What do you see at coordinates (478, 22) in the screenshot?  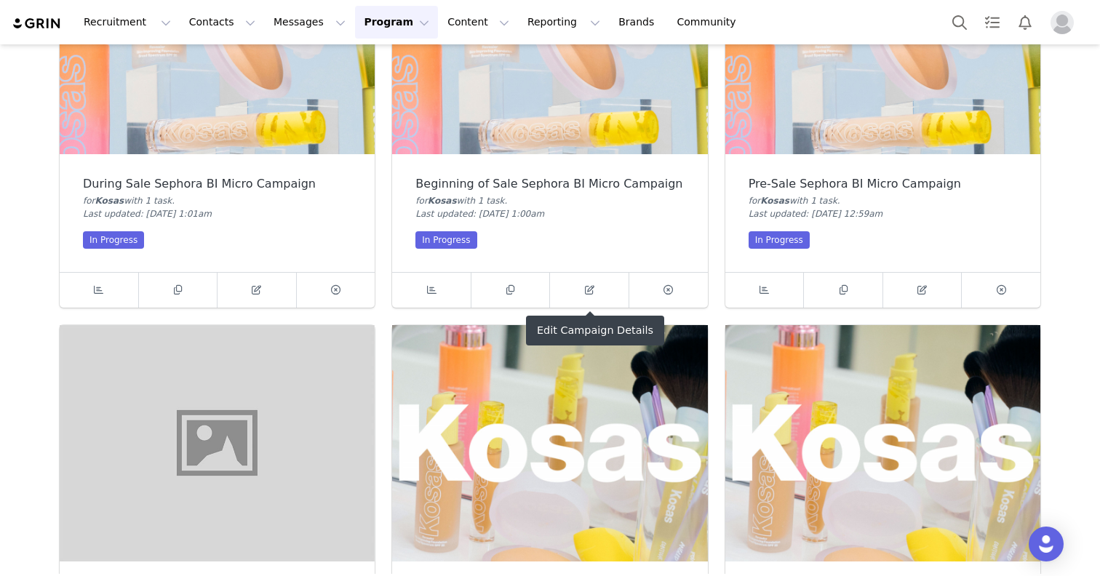 I see `button: Content` at bounding box center [478, 22].